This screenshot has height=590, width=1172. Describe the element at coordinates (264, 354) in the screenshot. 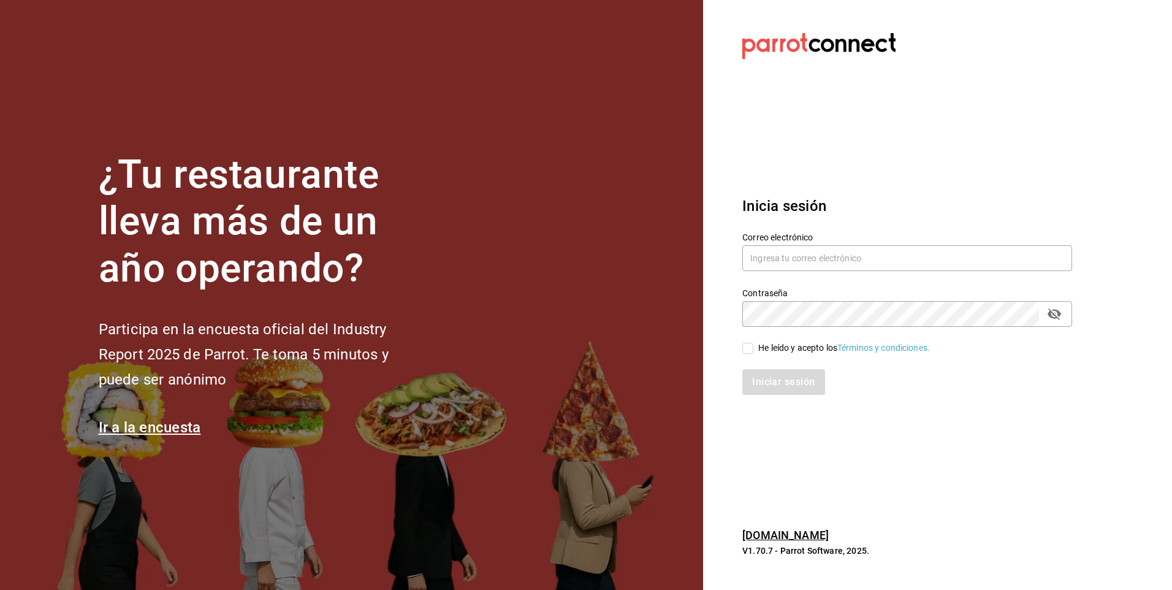

I see `h2: Participa en la encuesta oficial del Industry Report 2025 de Parrot. Te toma 5 minutos y puede se...` at that location.